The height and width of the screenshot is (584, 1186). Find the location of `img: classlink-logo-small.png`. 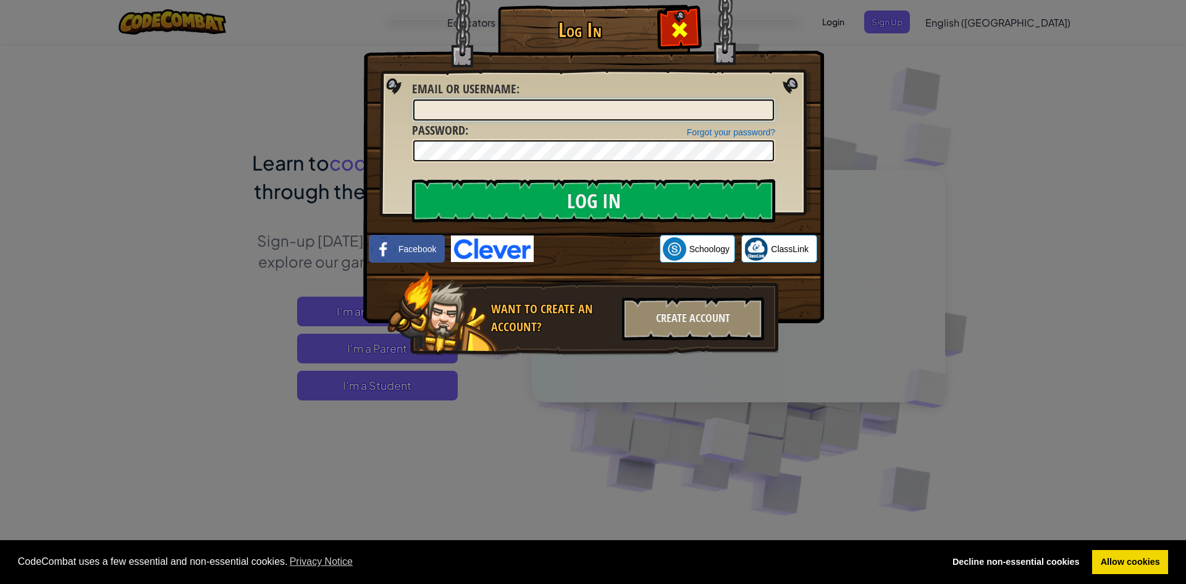

img: classlink-logo-small.png is located at coordinates (756, 249).